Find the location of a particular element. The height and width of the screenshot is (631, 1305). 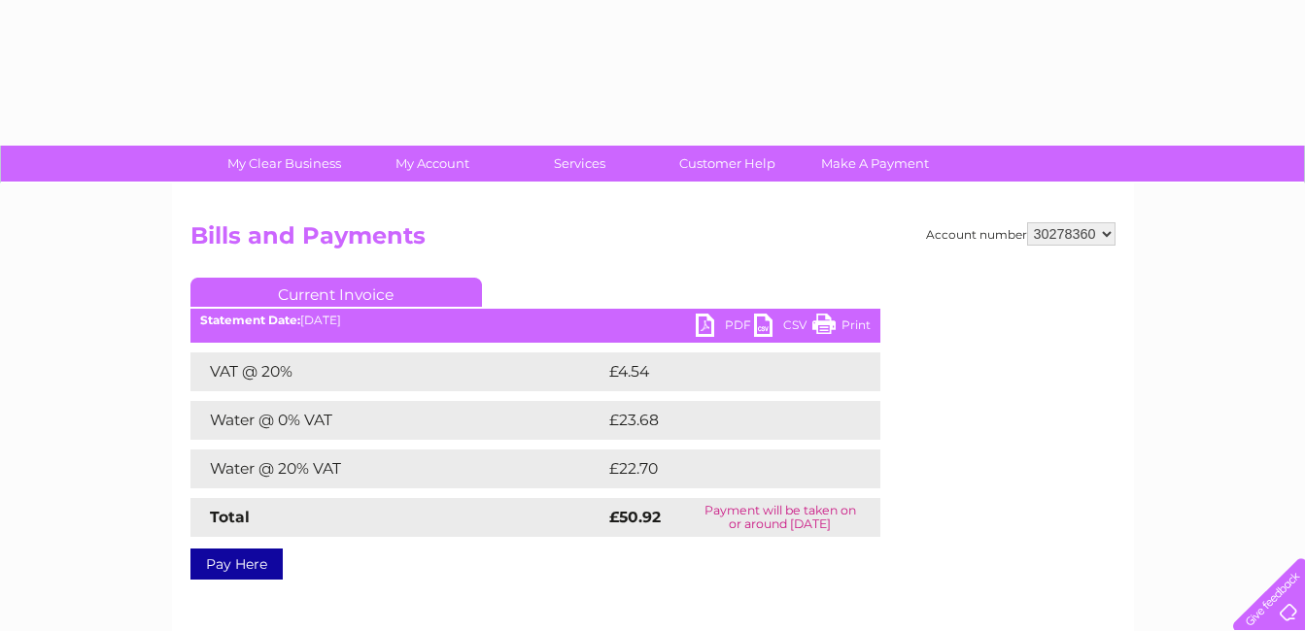

strong: £50.92 is located at coordinates (634, 517).